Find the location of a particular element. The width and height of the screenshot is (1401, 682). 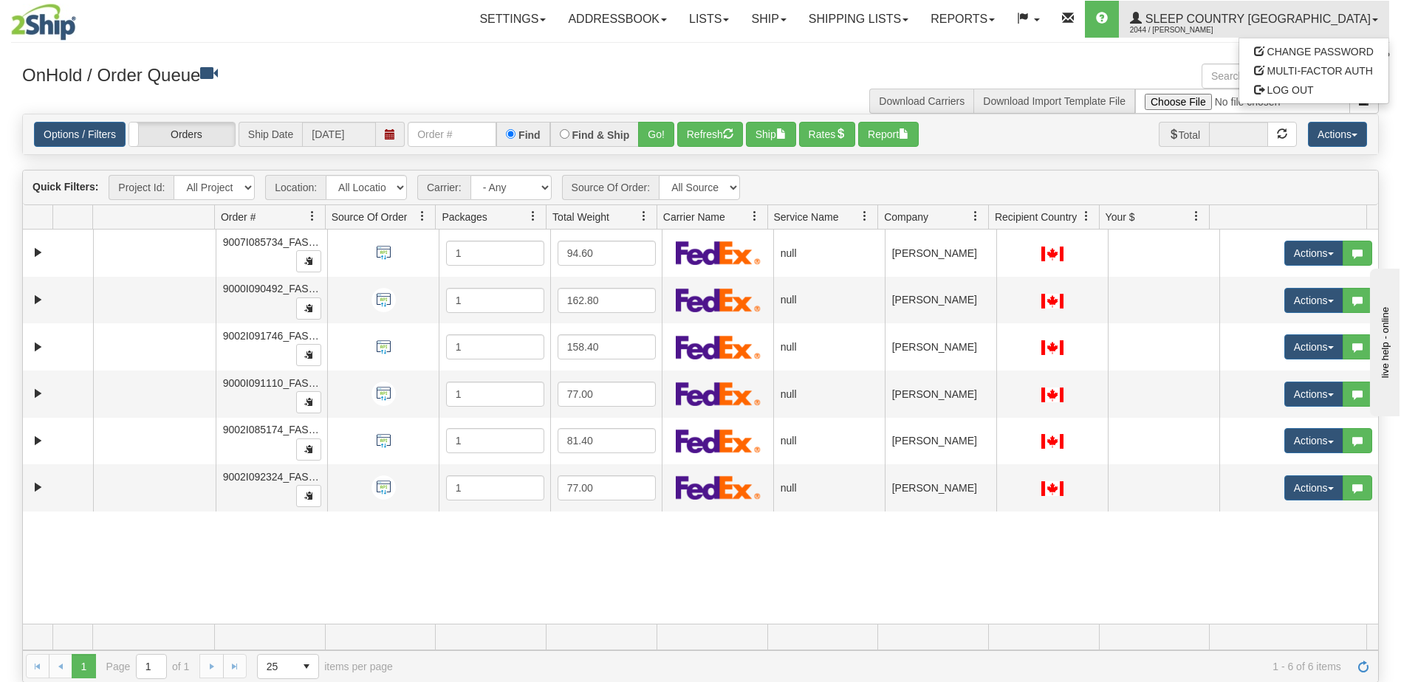

input: Search is located at coordinates (1275, 76).